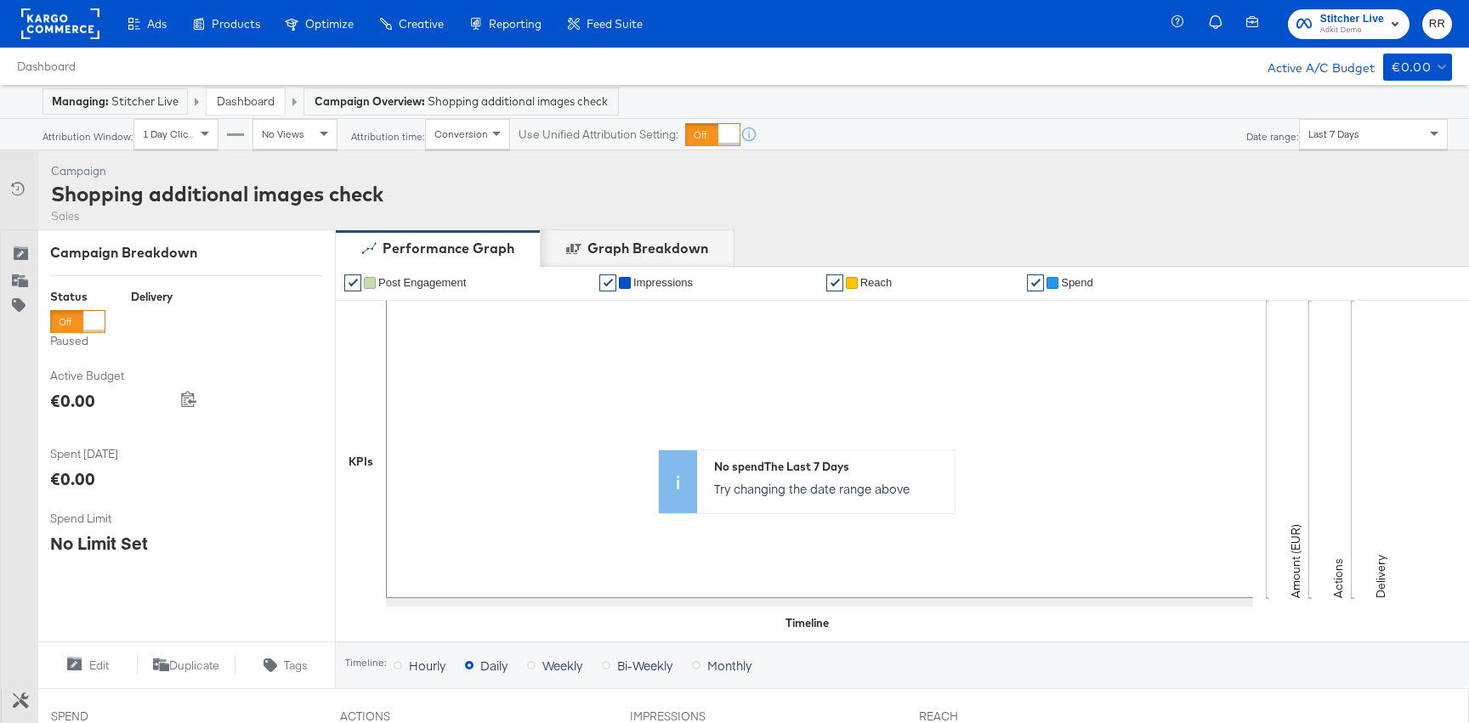 Image resolution: width=1469 pixels, height=723 pixels. Describe the element at coordinates (296, 666) in the screenshot. I see `span: Tags` at that location.